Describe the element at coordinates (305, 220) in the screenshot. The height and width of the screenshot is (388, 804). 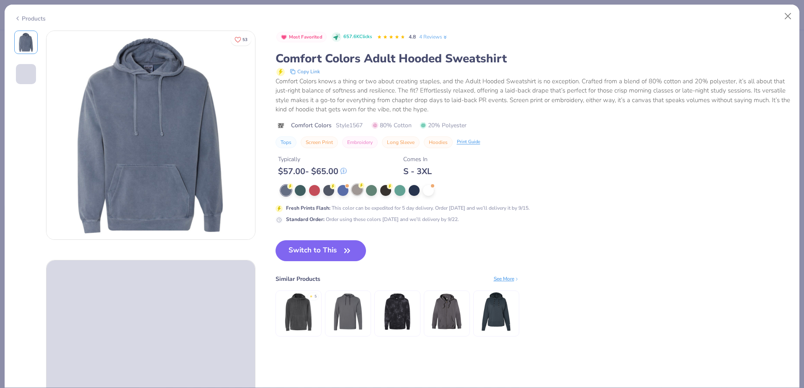
I see `strong: Standard Order :` at that location.